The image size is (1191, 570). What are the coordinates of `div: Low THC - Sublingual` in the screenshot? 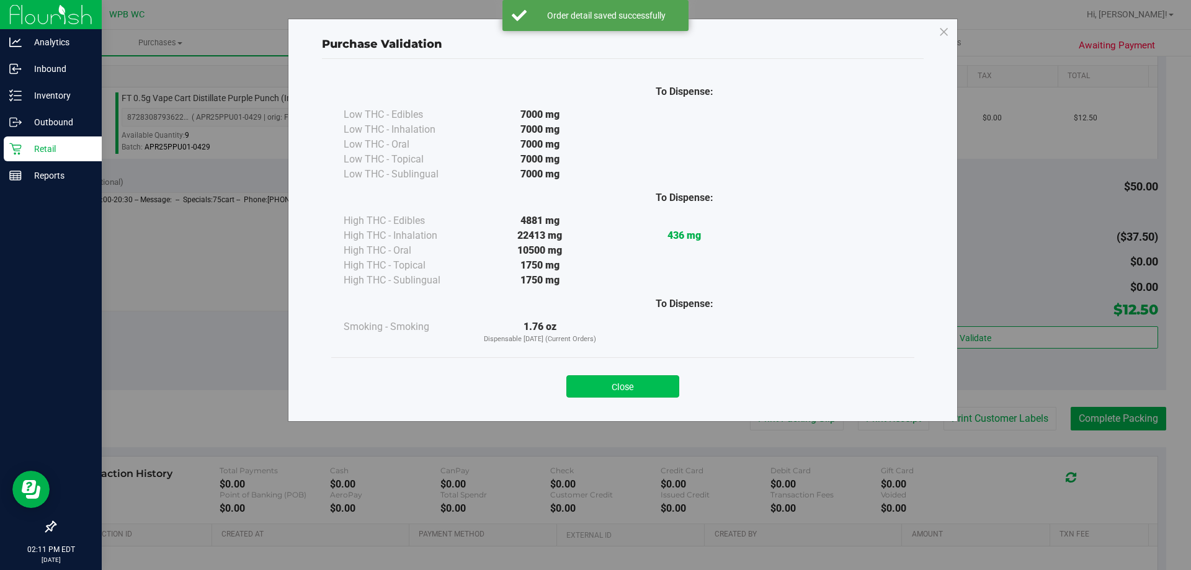 It's located at (406, 174).